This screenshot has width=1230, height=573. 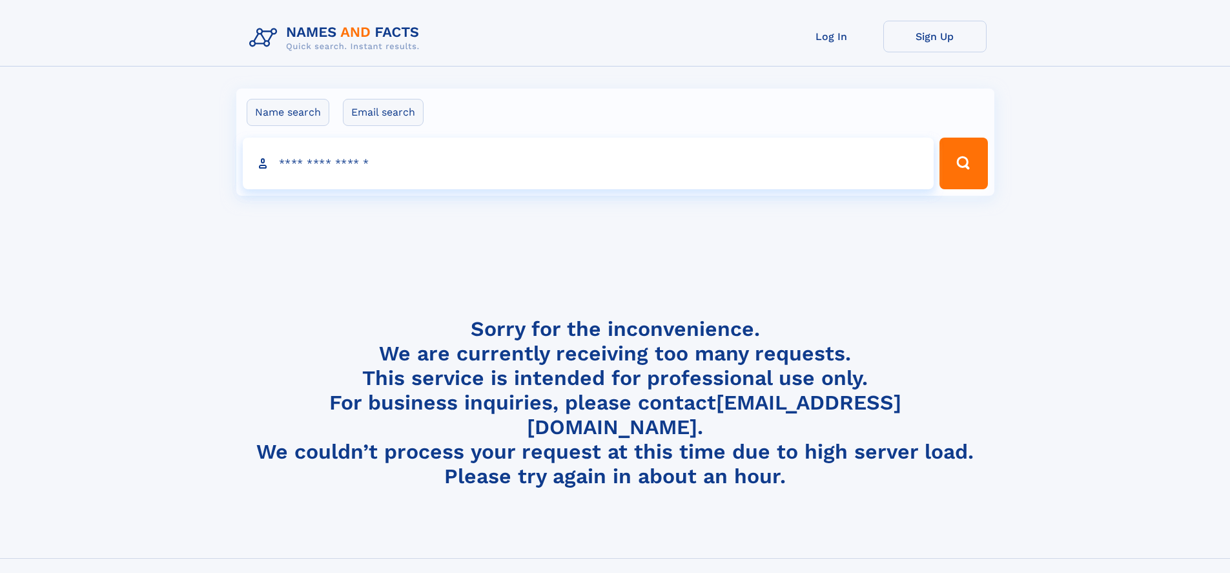 I want to click on label: Email search, so click(x=383, y=112).